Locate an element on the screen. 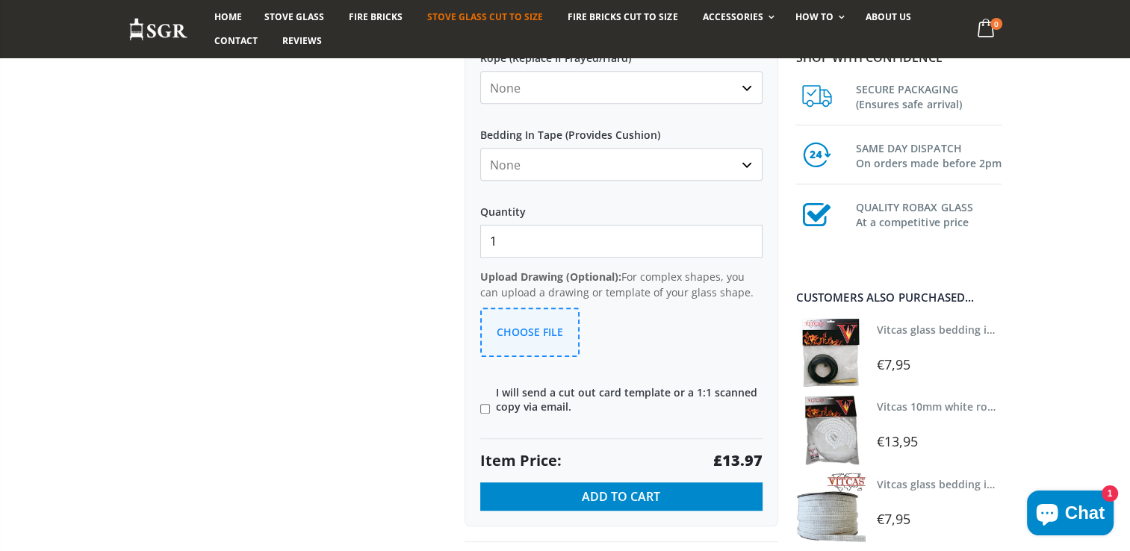 The image size is (1130, 551). h3: QUALITY ROBAX GLASS At a competitive price is located at coordinates (929, 214).